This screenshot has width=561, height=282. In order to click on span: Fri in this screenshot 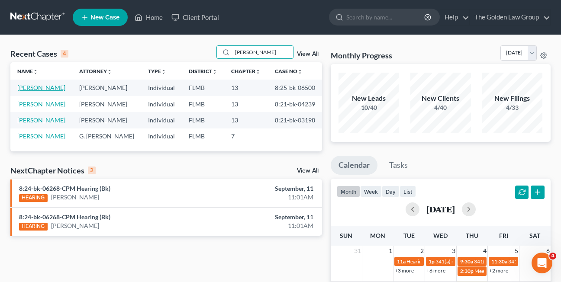, I will do `click(503, 235)`.